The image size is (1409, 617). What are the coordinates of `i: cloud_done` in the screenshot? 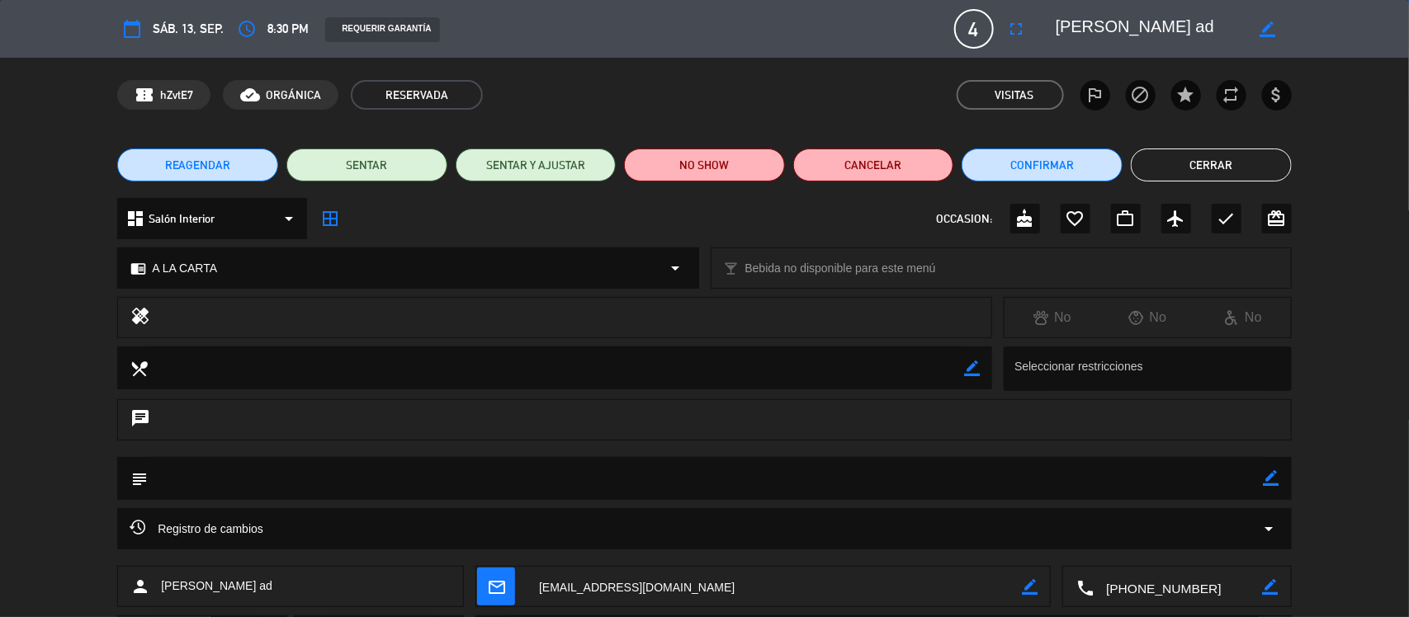 It's located at (250, 95).